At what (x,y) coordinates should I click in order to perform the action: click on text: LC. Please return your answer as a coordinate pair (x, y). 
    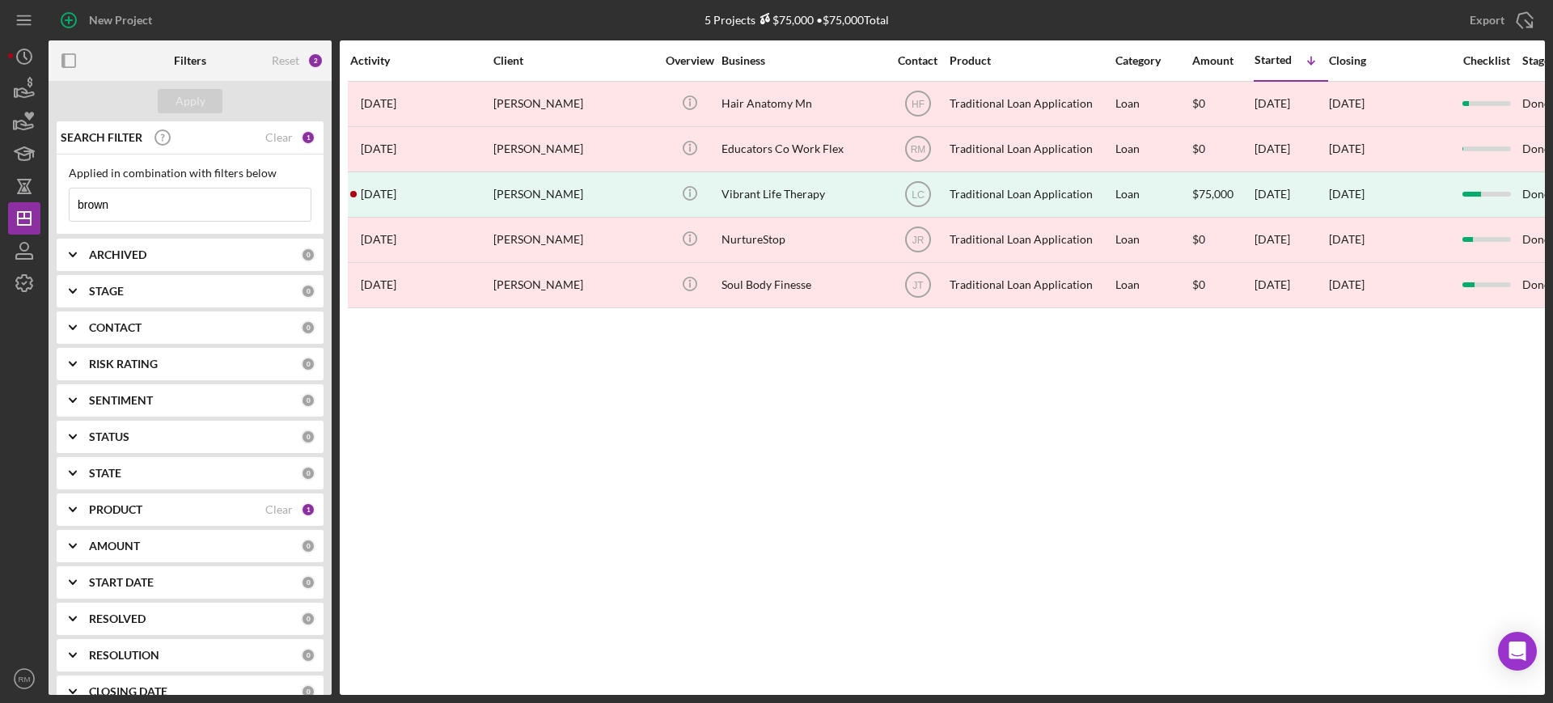
    Looking at the image, I should click on (918, 195).